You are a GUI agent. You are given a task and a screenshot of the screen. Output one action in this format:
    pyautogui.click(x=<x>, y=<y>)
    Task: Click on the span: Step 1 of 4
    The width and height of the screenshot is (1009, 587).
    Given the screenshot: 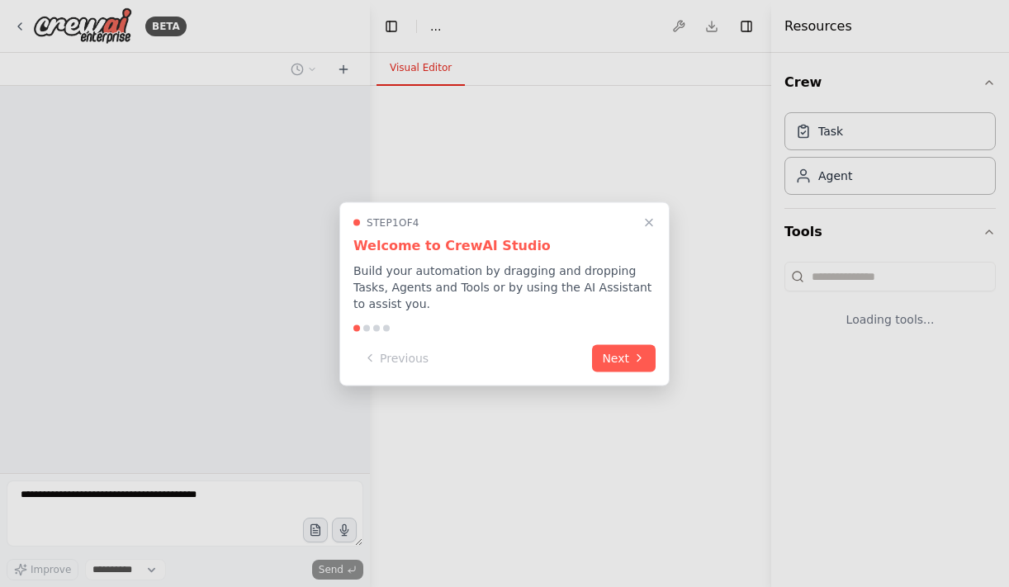 What is the action you would take?
    pyautogui.click(x=393, y=222)
    